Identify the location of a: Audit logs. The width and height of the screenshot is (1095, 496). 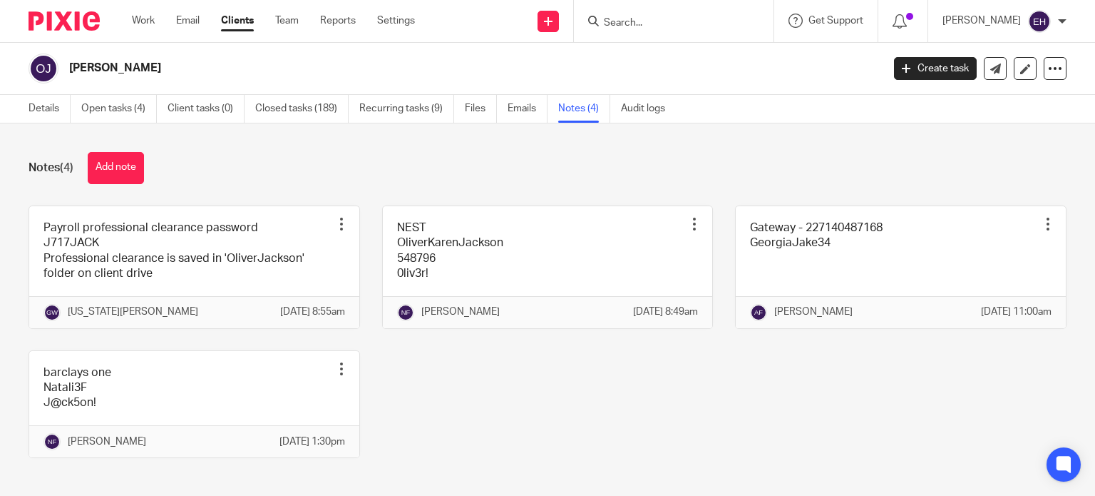
(648, 108).